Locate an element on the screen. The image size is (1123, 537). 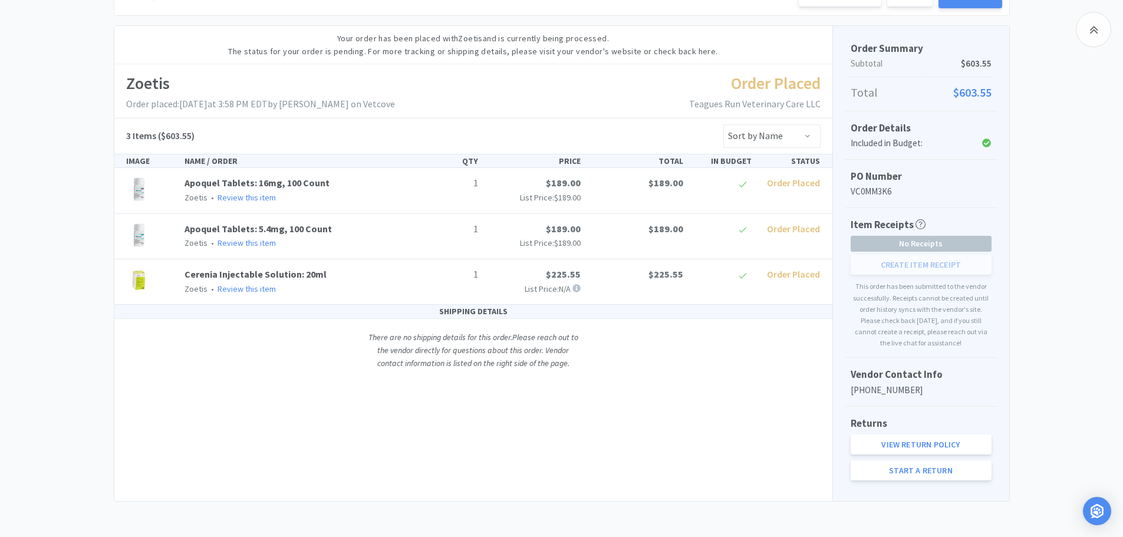
div: Open Intercom Messenger is located at coordinates (1097, 511).